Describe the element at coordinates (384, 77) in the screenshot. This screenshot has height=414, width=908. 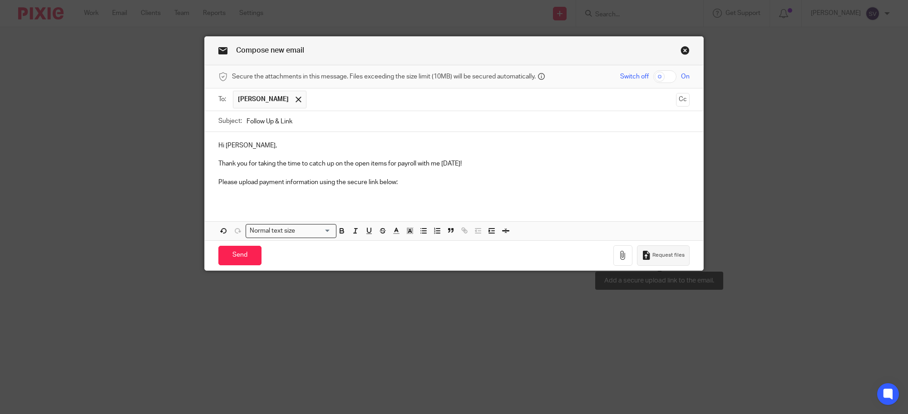
I see `span: Secure the attachments in this message. Files exceeding the size limit (10MB) will be secured aut...` at that location.